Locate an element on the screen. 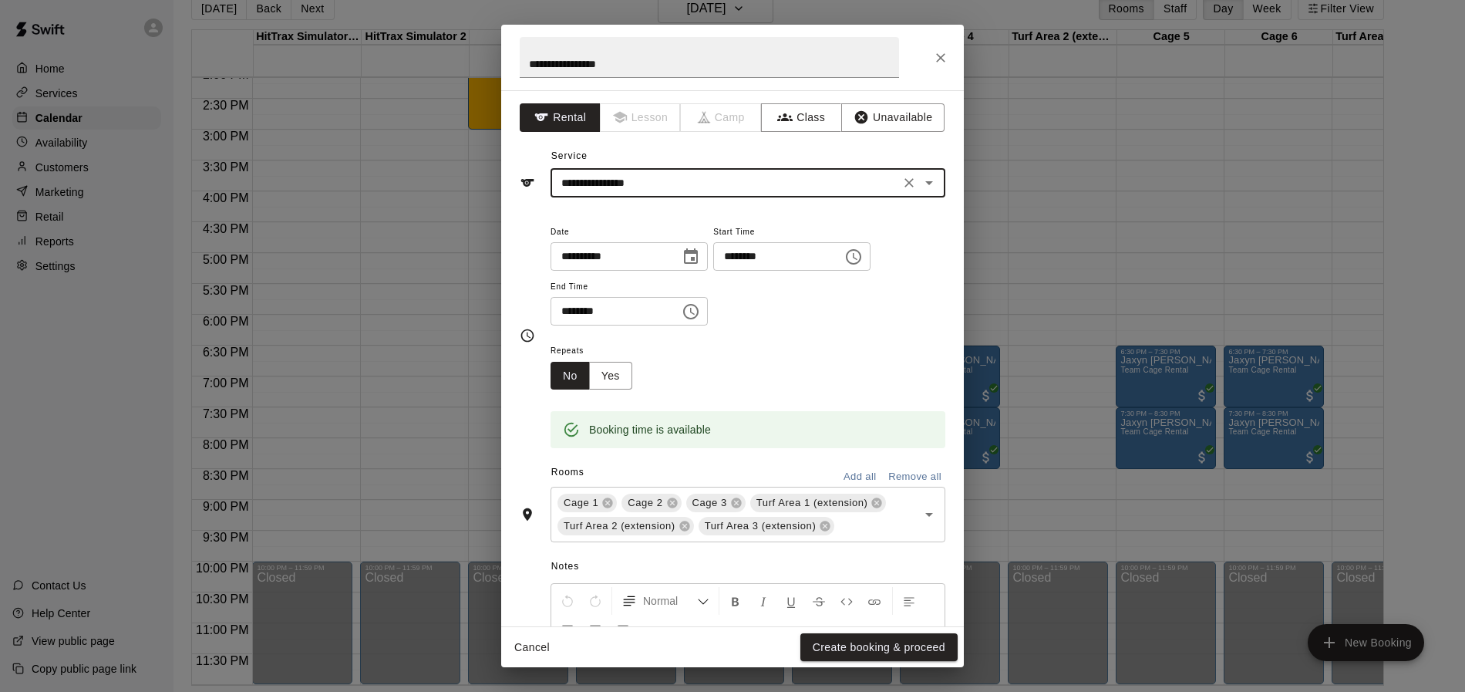 This screenshot has height=692, width=1465. span: Cage 2 is located at coordinates (645, 503).